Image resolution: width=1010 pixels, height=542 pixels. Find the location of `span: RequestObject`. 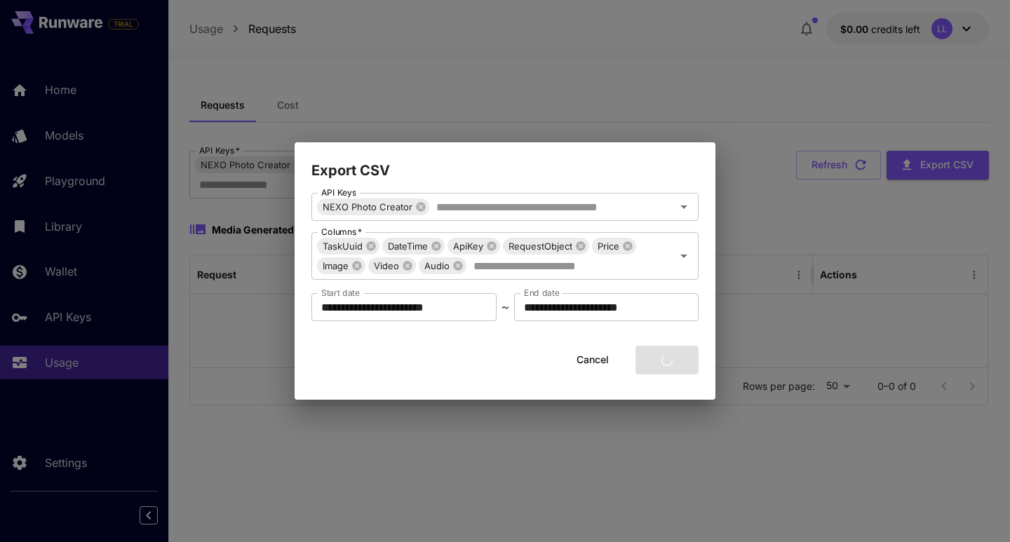

span: RequestObject is located at coordinates (540, 246).